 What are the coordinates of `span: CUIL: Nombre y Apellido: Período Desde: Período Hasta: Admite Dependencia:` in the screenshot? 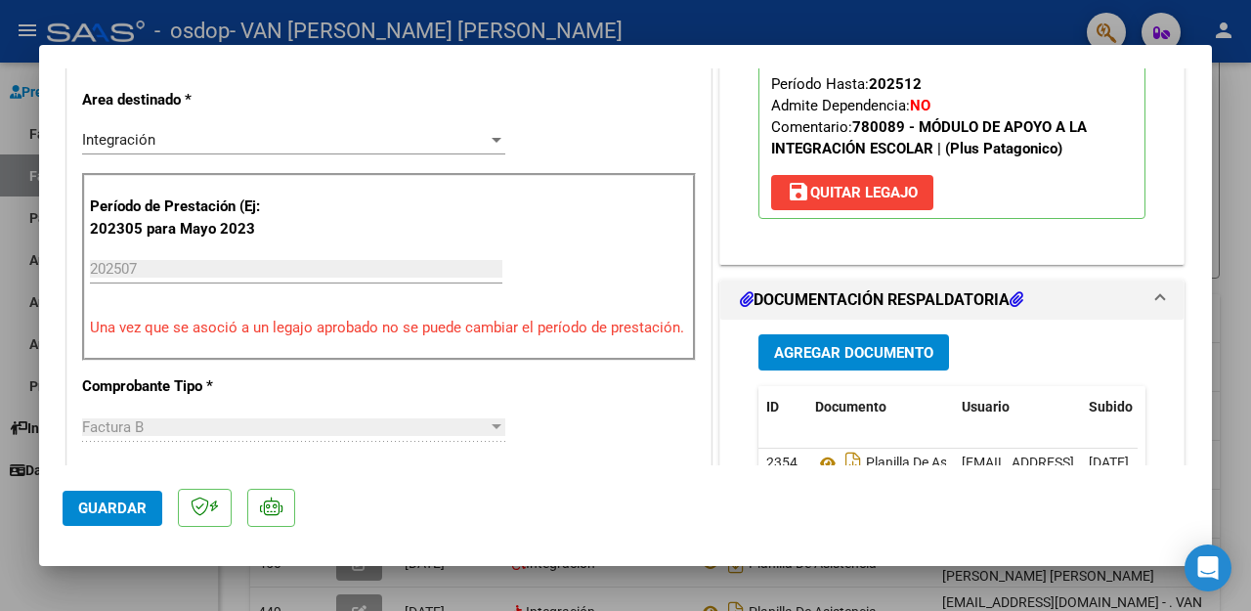 It's located at (928, 84).